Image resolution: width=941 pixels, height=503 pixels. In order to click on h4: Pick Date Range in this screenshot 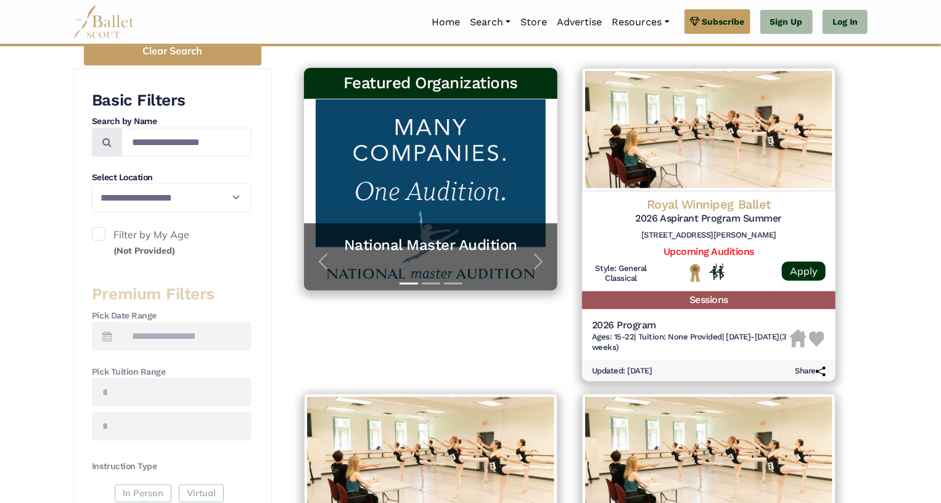, I will do `click(171, 316)`.